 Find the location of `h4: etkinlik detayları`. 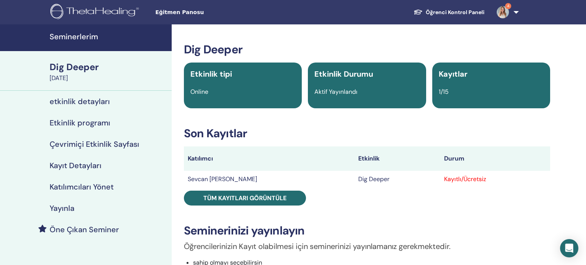

h4: etkinlik detayları is located at coordinates (80, 102).